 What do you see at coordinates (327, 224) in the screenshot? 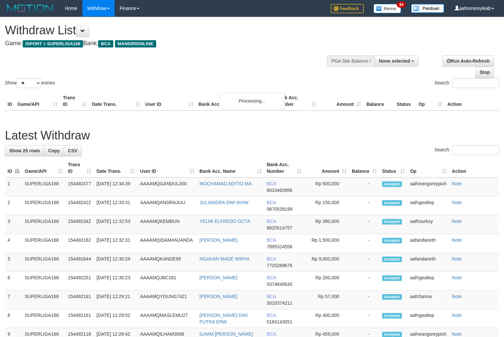
I see `td: Rp 390,000` at bounding box center [327, 224].